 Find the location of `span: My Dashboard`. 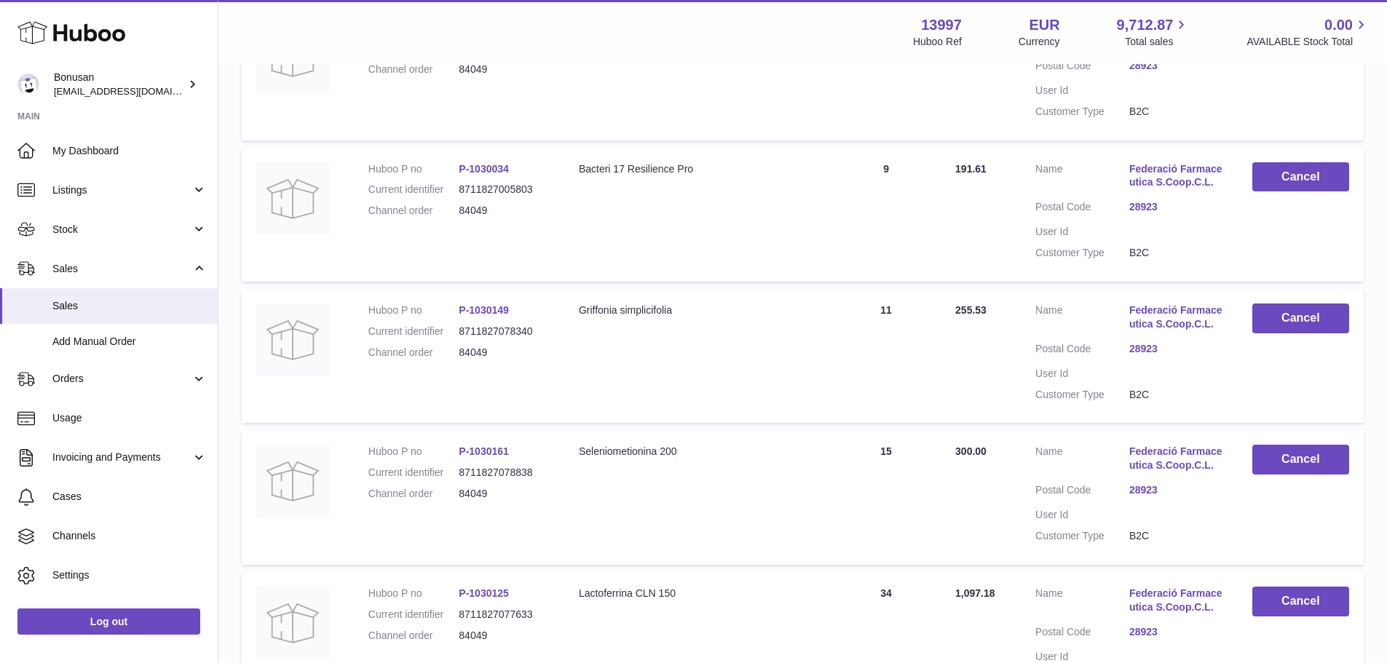

span: My Dashboard is located at coordinates (130, 151).